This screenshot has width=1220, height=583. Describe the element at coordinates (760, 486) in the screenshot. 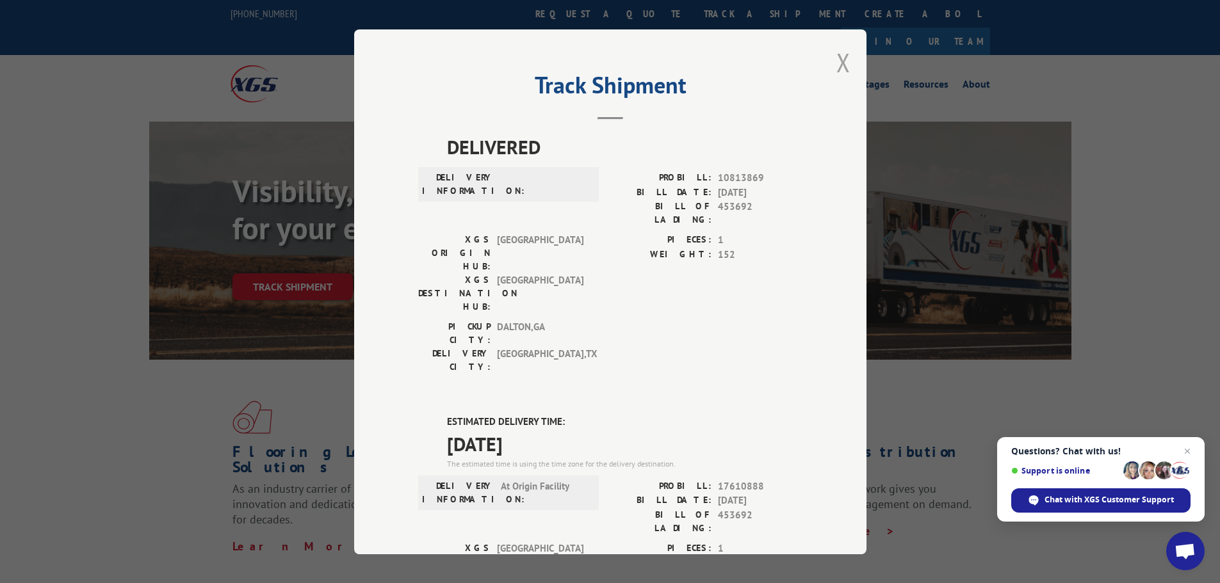

I see `span: 17610888` at that location.